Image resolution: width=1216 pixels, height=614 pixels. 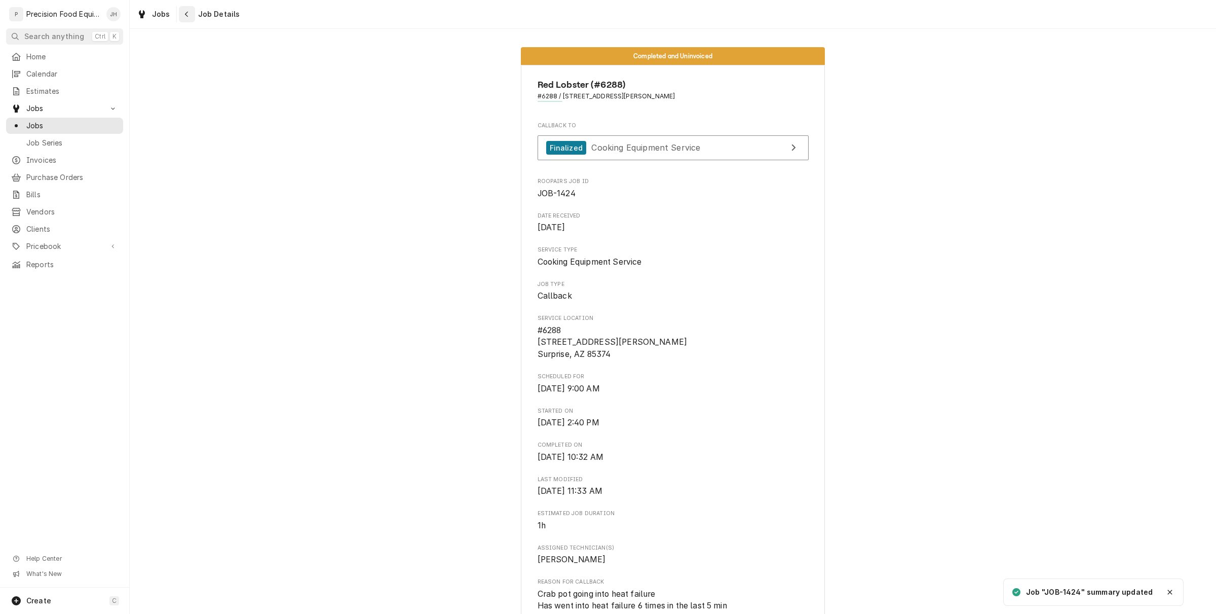 I want to click on a: Estimates, so click(x=64, y=91).